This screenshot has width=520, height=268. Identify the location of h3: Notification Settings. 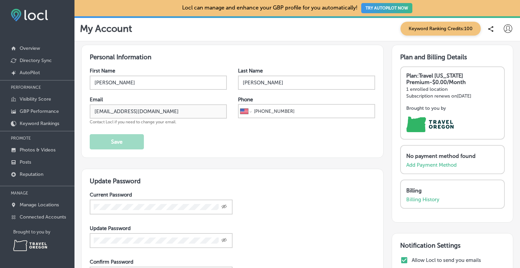
(452, 245).